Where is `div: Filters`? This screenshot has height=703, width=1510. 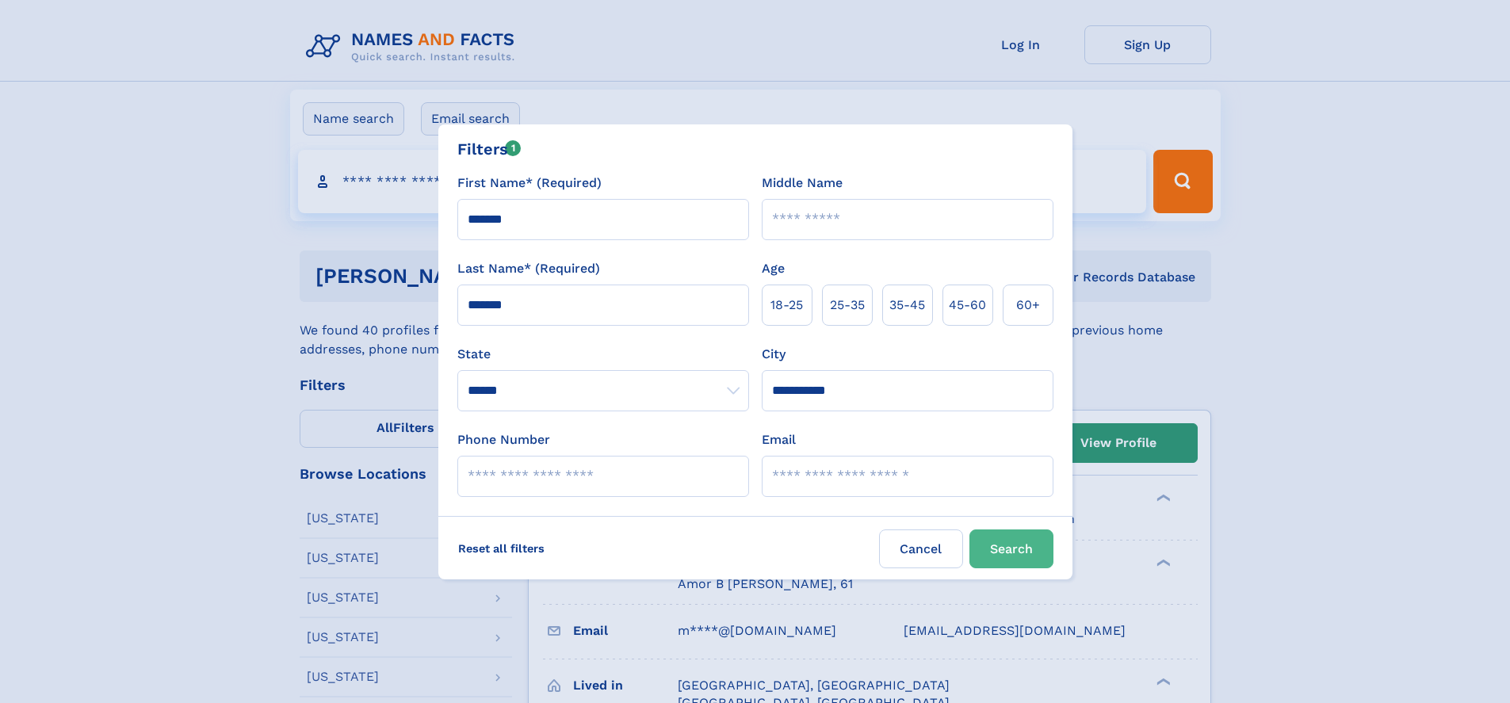 div: Filters is located at coordinates (489, 149).